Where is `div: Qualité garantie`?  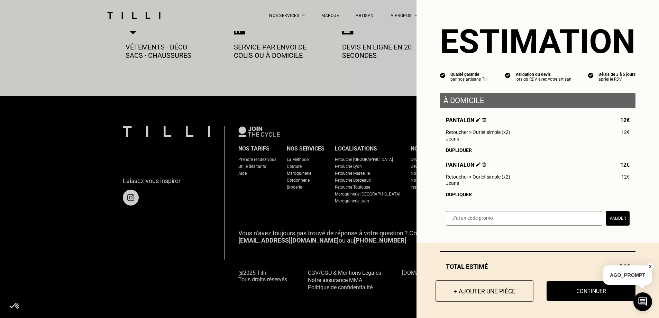 div: Qualité garantie is located at coordinates (469, 74).